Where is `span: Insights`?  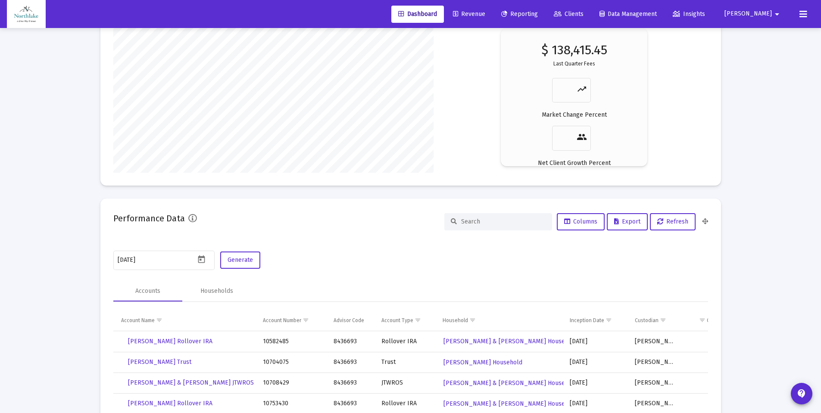
span: Insights is located at coordinates (689, 14).